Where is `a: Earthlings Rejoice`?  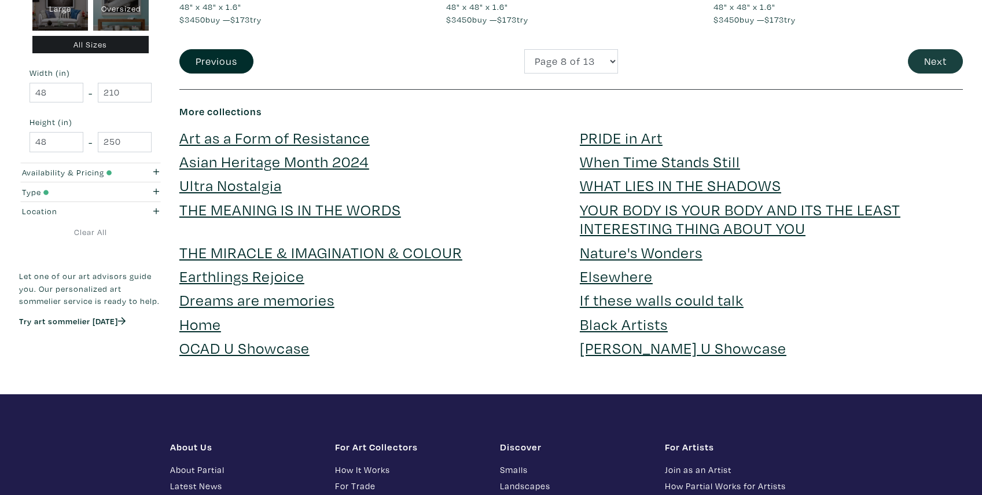
a: Earthlings Rejoice is located at coordinates (242, 276).